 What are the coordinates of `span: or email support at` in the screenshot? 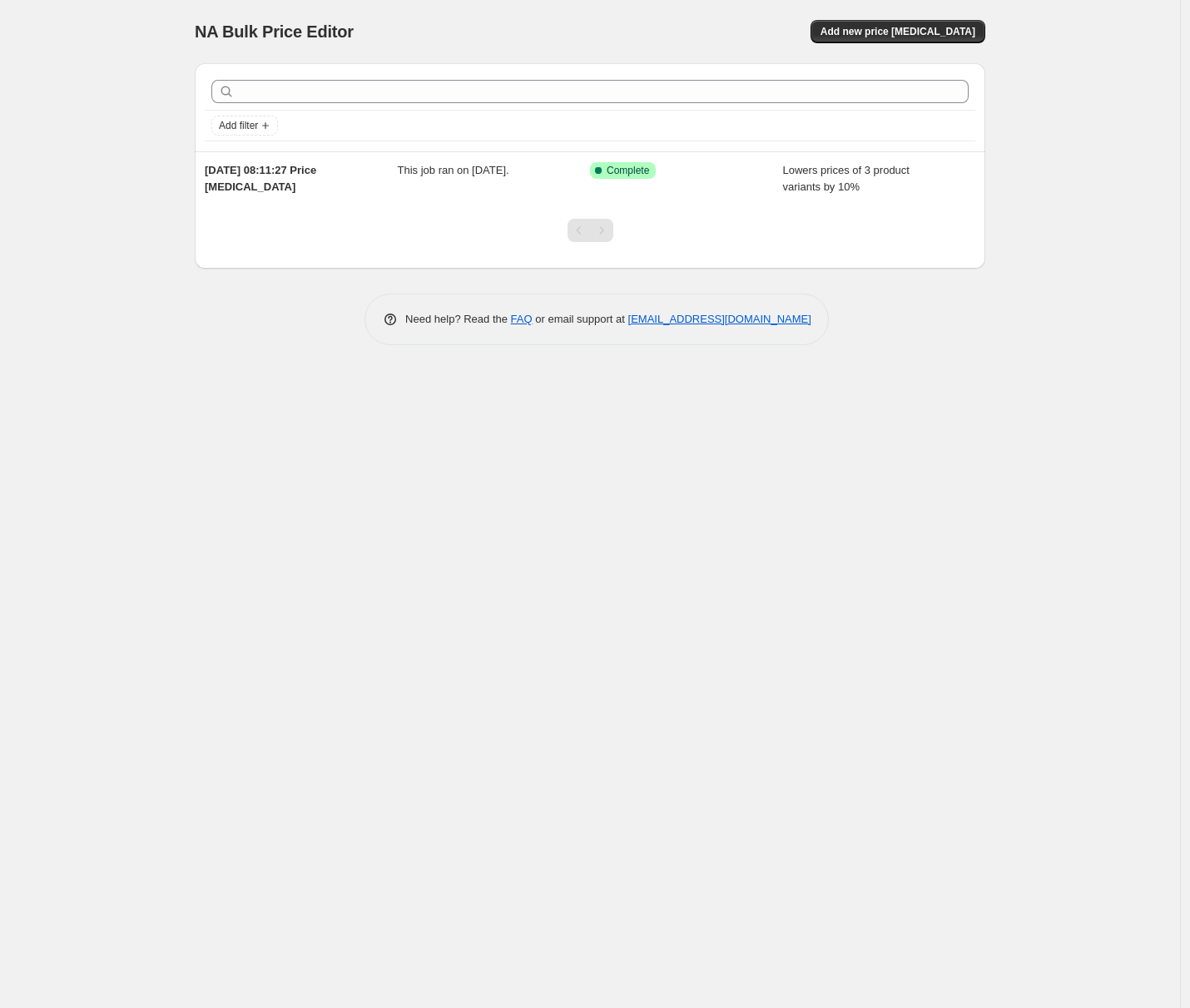 It's located at (580, 319).